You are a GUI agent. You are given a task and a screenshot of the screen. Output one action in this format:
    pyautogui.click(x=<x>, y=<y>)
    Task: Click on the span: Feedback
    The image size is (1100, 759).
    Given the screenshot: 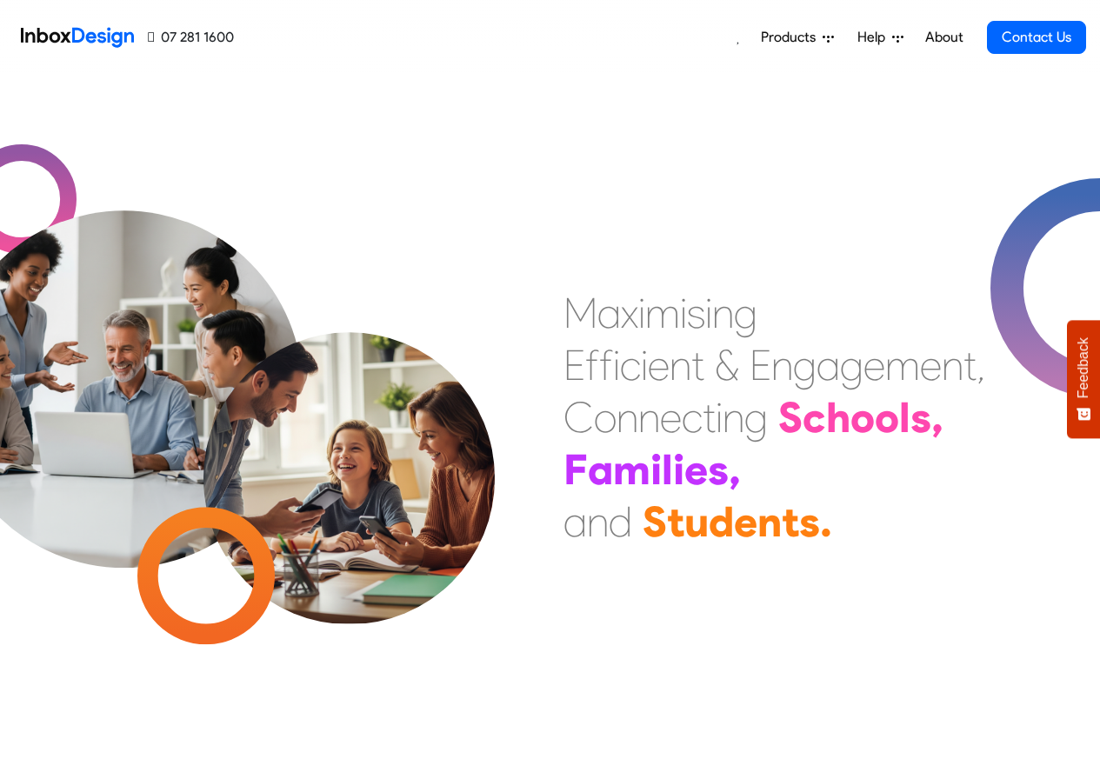 What is the action you would take?
    pyautogui.click(x=1083, y=368)
    